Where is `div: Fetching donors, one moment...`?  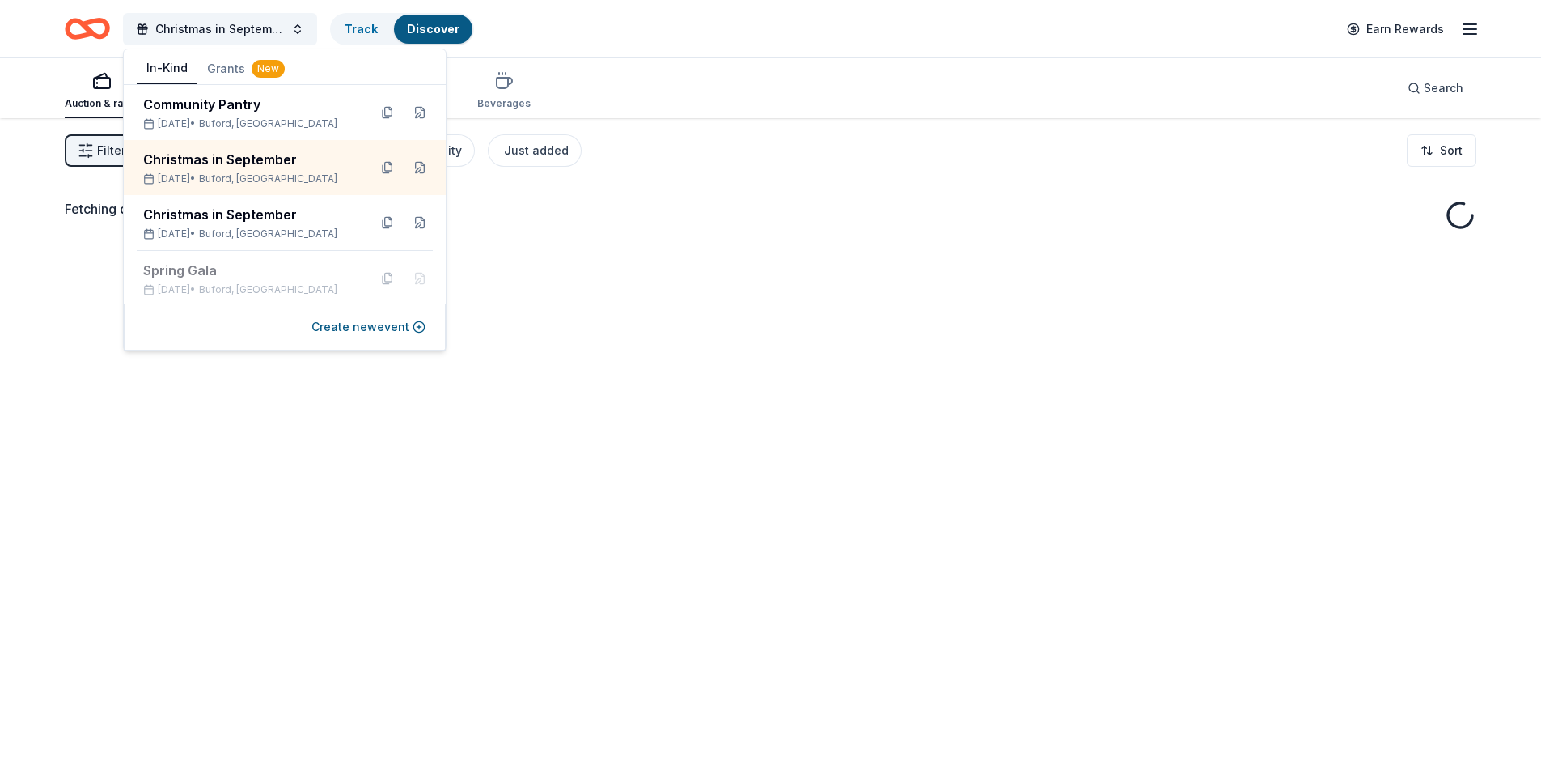
div: Fetching donors, one moment... is located at coordinates (770, 209).